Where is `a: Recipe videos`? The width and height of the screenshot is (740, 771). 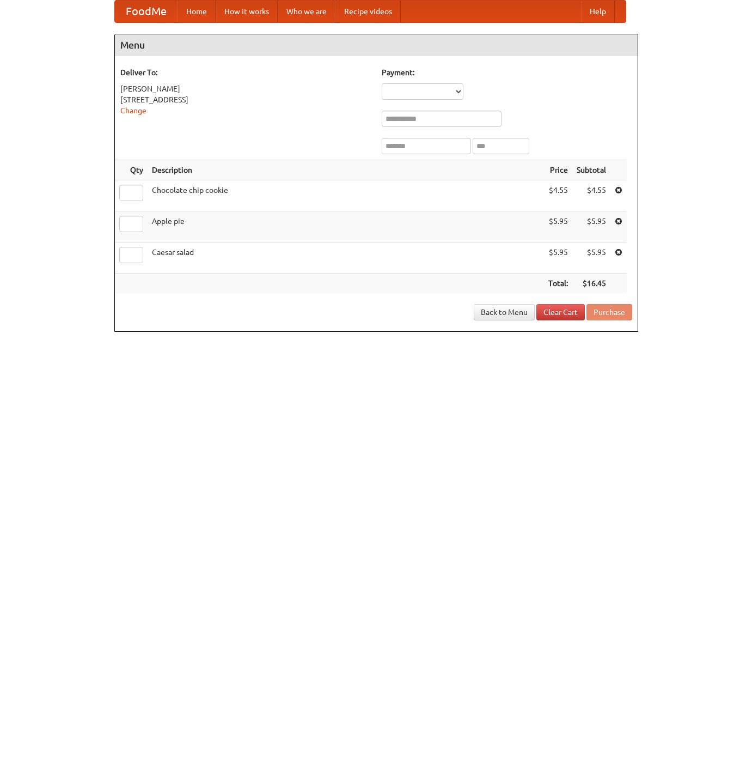 a: Recipe videos is located at coordinates (368, 11).